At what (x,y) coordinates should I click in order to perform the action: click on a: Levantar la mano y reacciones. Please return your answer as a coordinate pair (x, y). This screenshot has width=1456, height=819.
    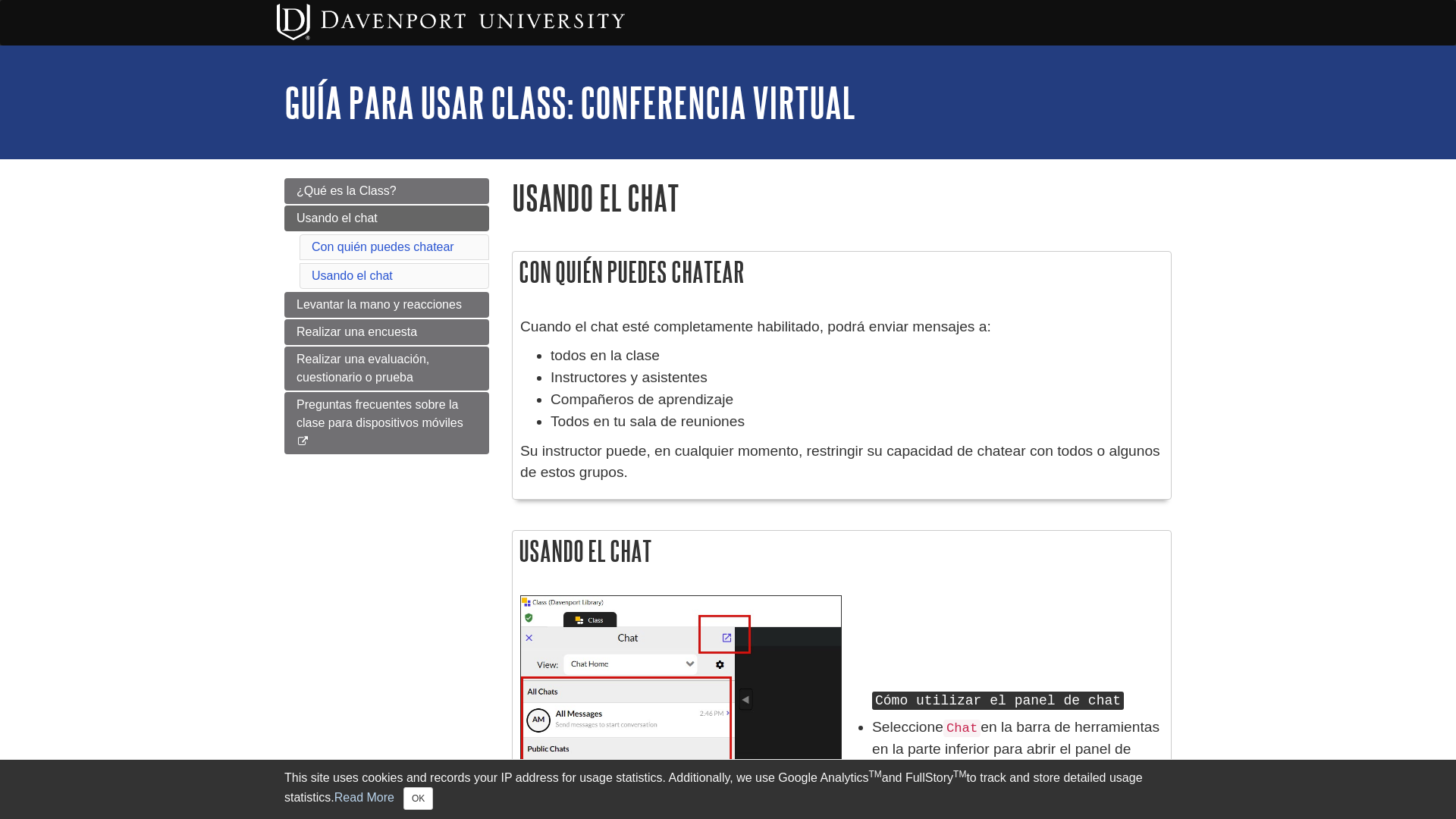
    Looking at the image, I should click on (387, 305).